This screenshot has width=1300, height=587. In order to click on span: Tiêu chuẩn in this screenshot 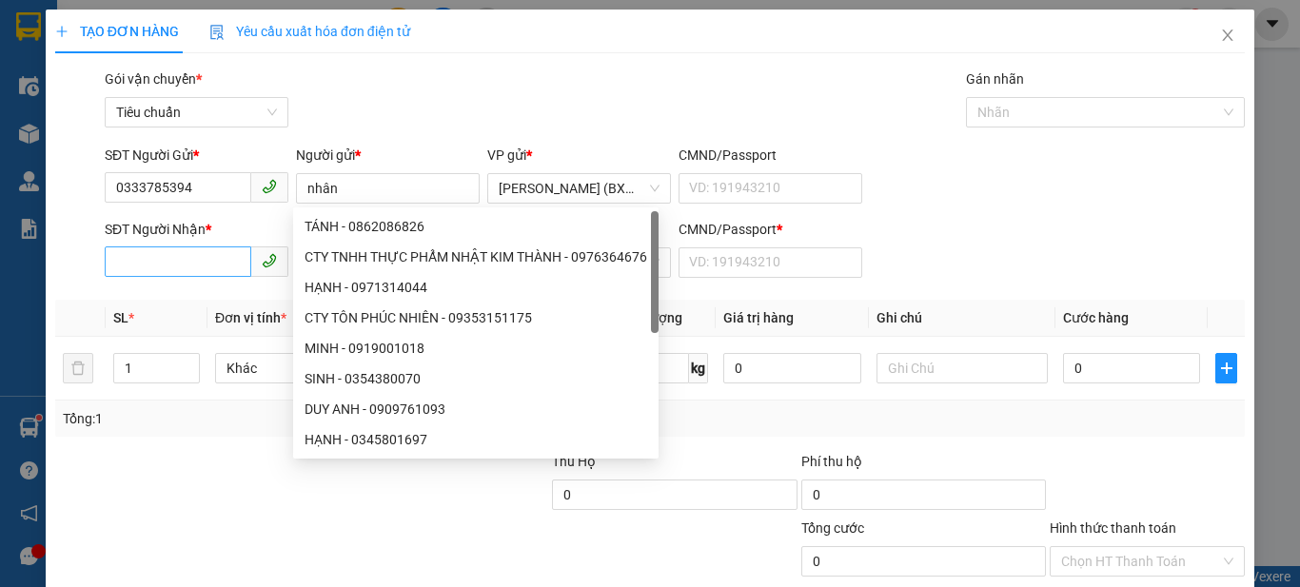, I will do `click(196, 112)`.